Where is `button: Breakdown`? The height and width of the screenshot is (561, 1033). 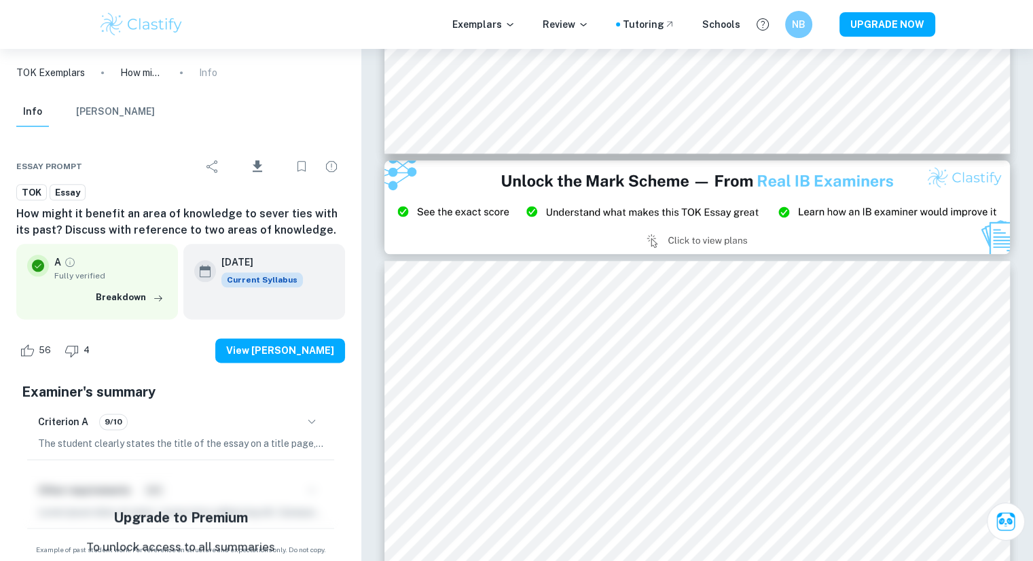
button: Breakdown is located at coordinates (130, 297).